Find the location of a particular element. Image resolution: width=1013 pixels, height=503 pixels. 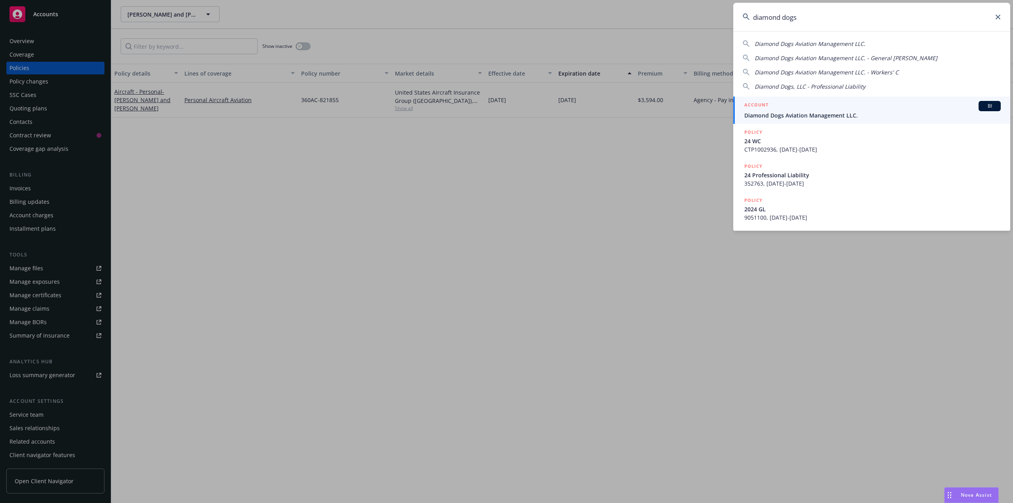

span: 24 WC is located at coordinates (873, 141).